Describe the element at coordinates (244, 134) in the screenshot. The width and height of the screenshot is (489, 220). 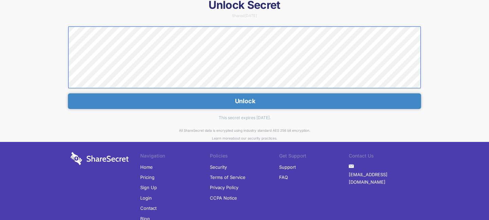
I see `div: All ShareSecret data is encrypted using industry standard AES 256 bit encryption. about our secur...` at that location.